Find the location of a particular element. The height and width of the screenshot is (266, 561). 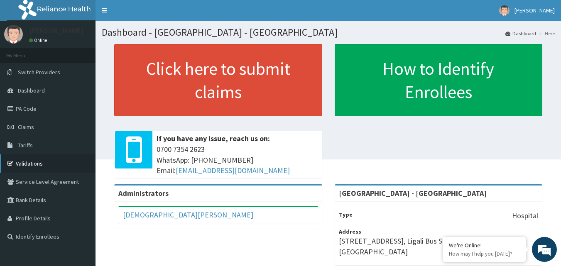

div: We're Online! is located at coordinates (484, 245).